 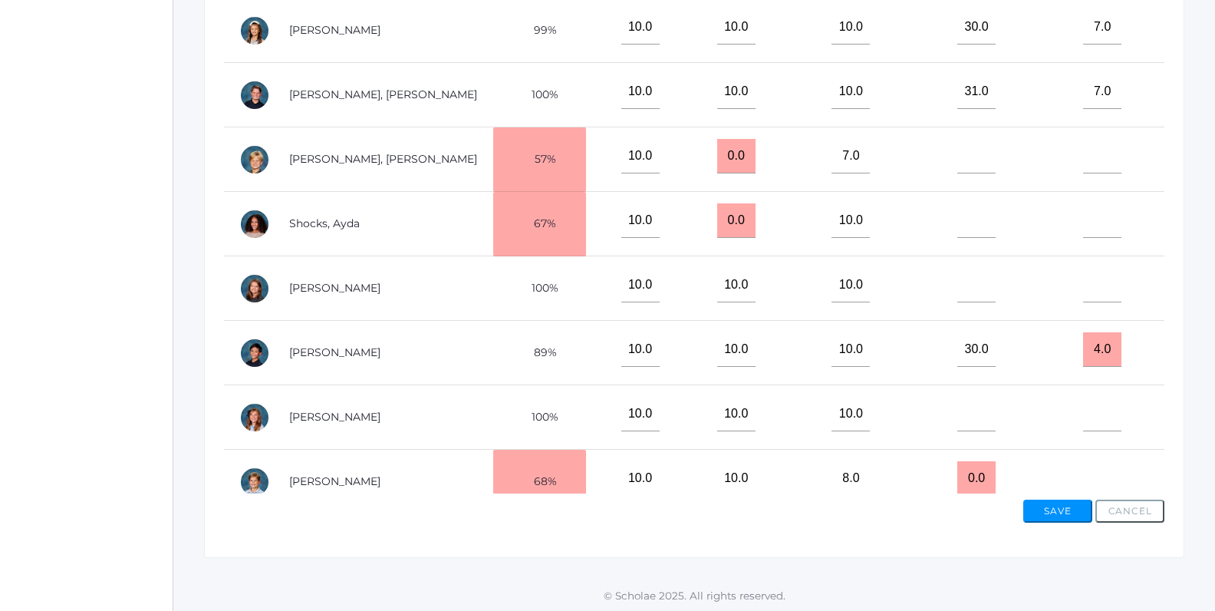 I want to click on div: Ryder Roberts, so click(x=255, y=95).